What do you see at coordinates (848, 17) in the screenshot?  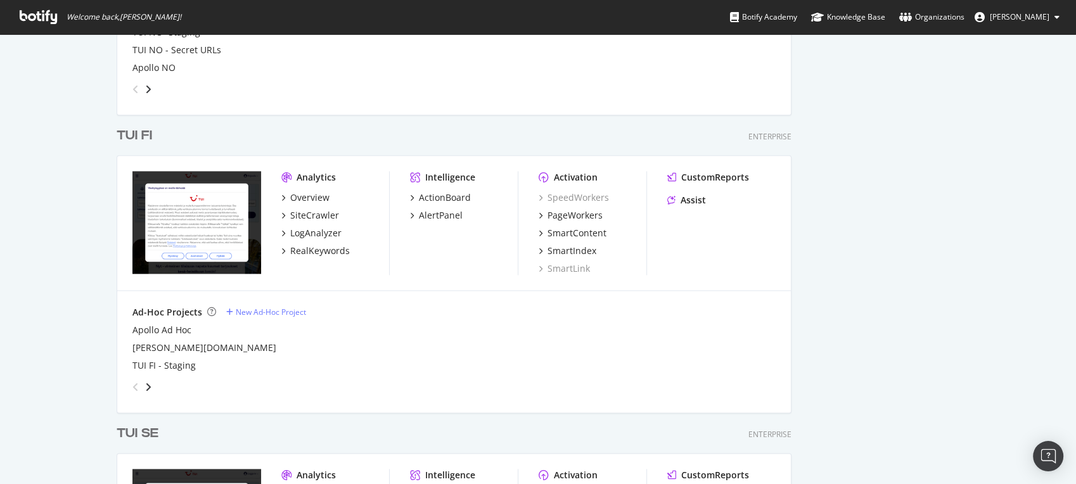 I see `div: Knowledge Base` at bounding box center [848, 17].